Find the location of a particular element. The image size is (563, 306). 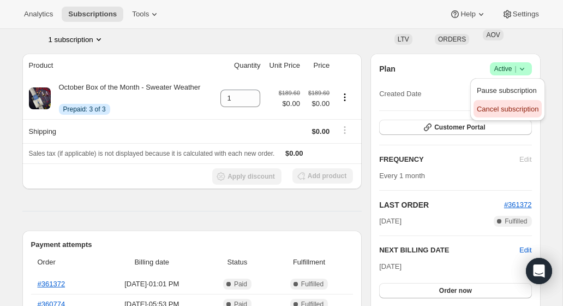

h2: Payment attempts is located at coordinates (192, 244).